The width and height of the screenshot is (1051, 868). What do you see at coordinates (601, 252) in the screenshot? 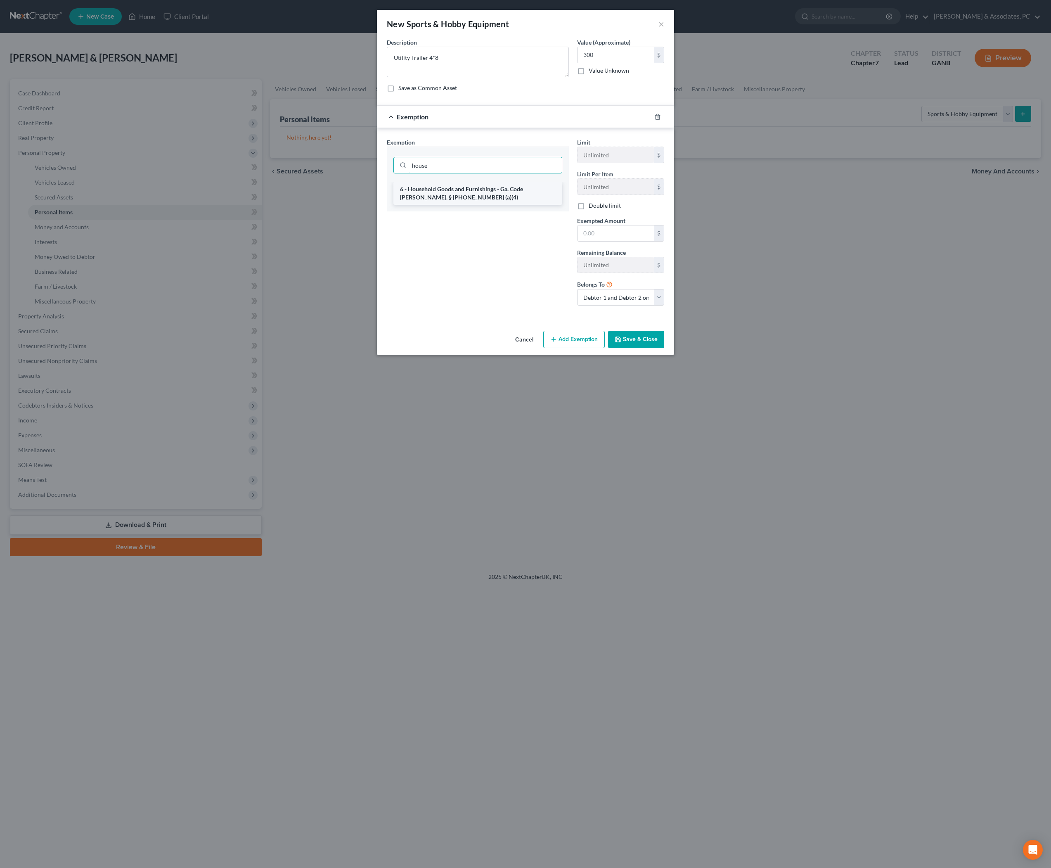
I see `label: Remaining Balance` at bounding box center [601, 252].